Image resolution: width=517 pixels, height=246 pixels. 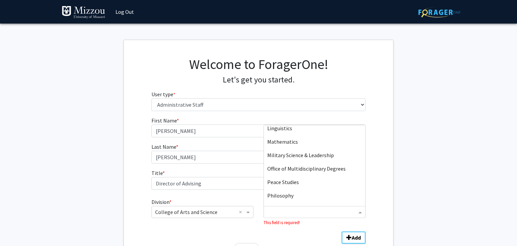 I want to click on label: User type, so click(x=163, y=94).